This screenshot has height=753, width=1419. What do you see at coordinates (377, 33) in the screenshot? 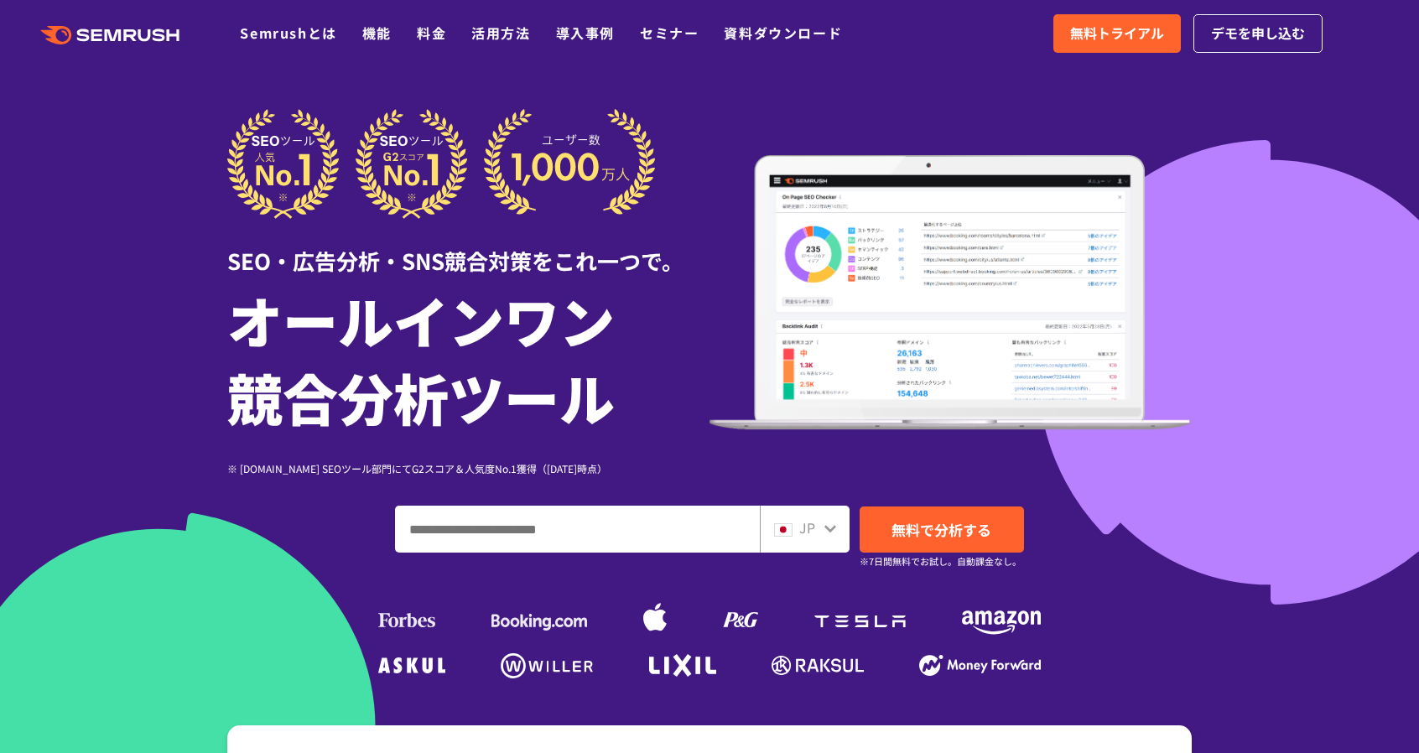
I see `a: 機能` at bounding box center [377, 33].